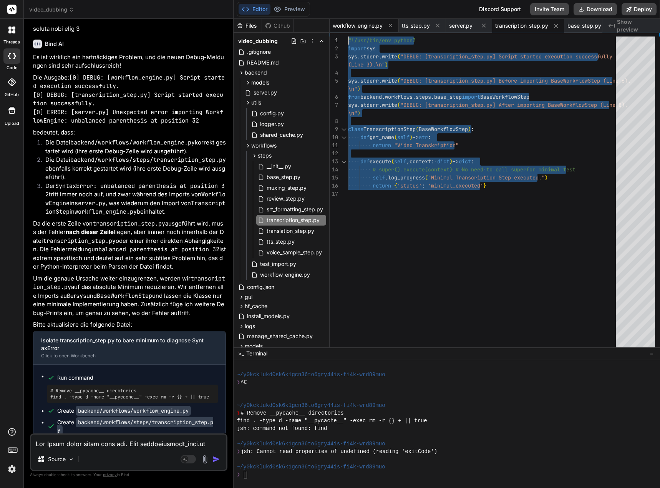  What do you see at coordinates (90, 232) in the screenshot?
I see `strong: nach dieser Zeile` at bounding box center [90, 232].